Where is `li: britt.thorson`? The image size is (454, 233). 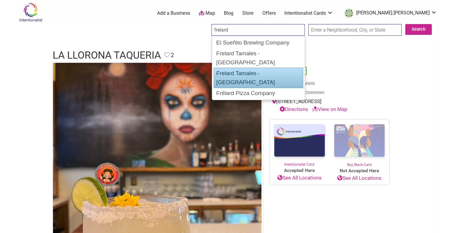 li: britt.thorson is located at coordinates (389, 13).